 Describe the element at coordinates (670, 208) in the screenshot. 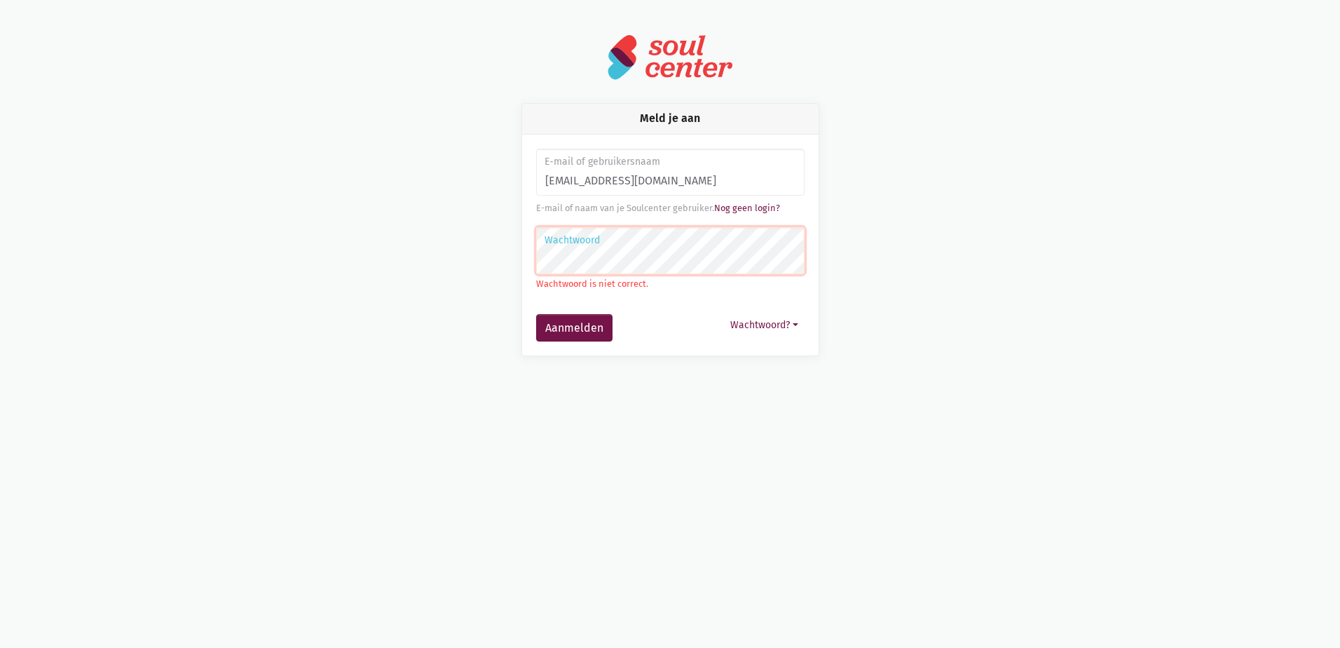

I see `div: E-mail of naam van je Soulcenter gebruiker.` at that location.